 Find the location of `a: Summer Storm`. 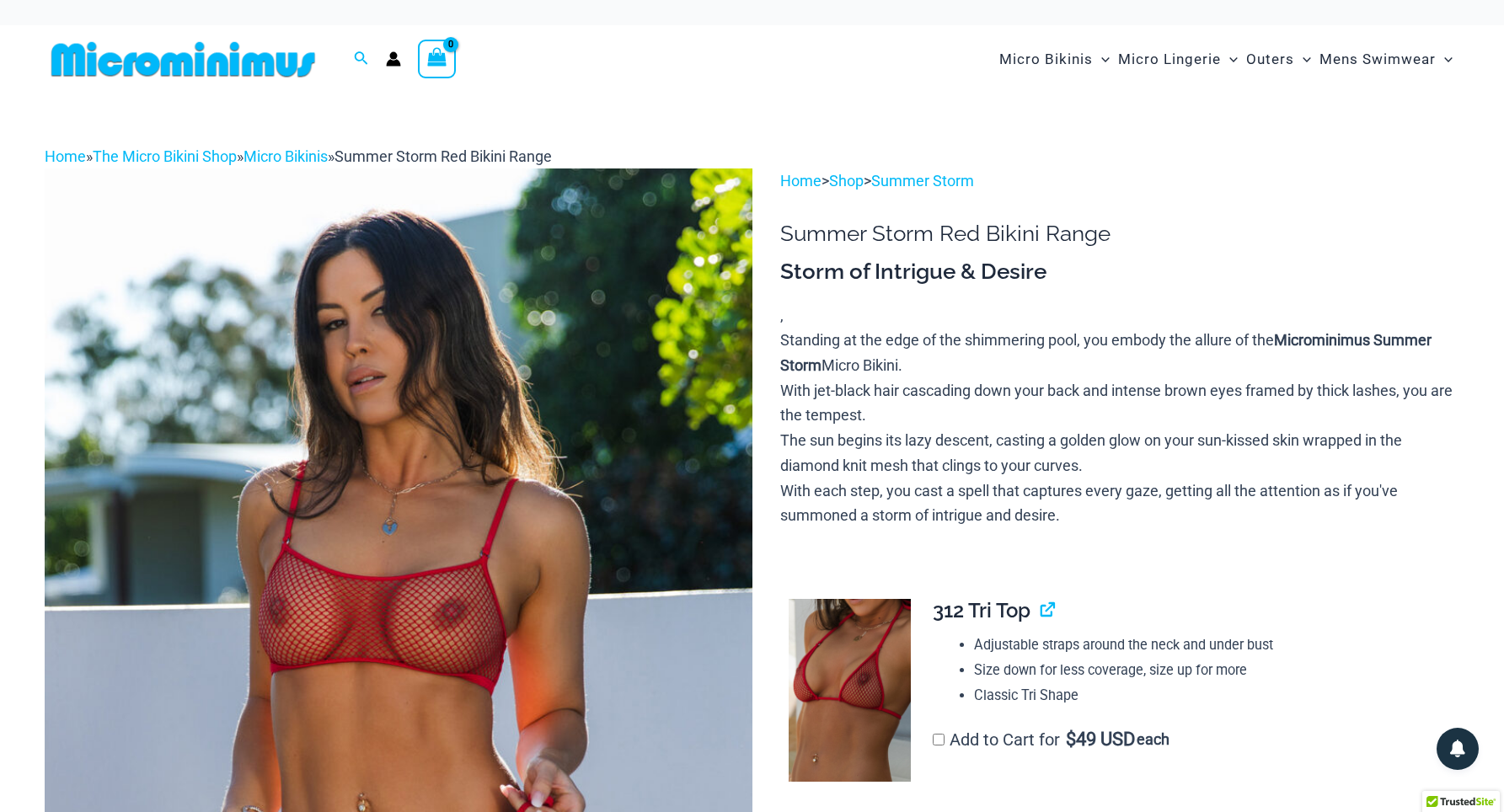

a: Summer Storm is located at coordinates (922, 180).